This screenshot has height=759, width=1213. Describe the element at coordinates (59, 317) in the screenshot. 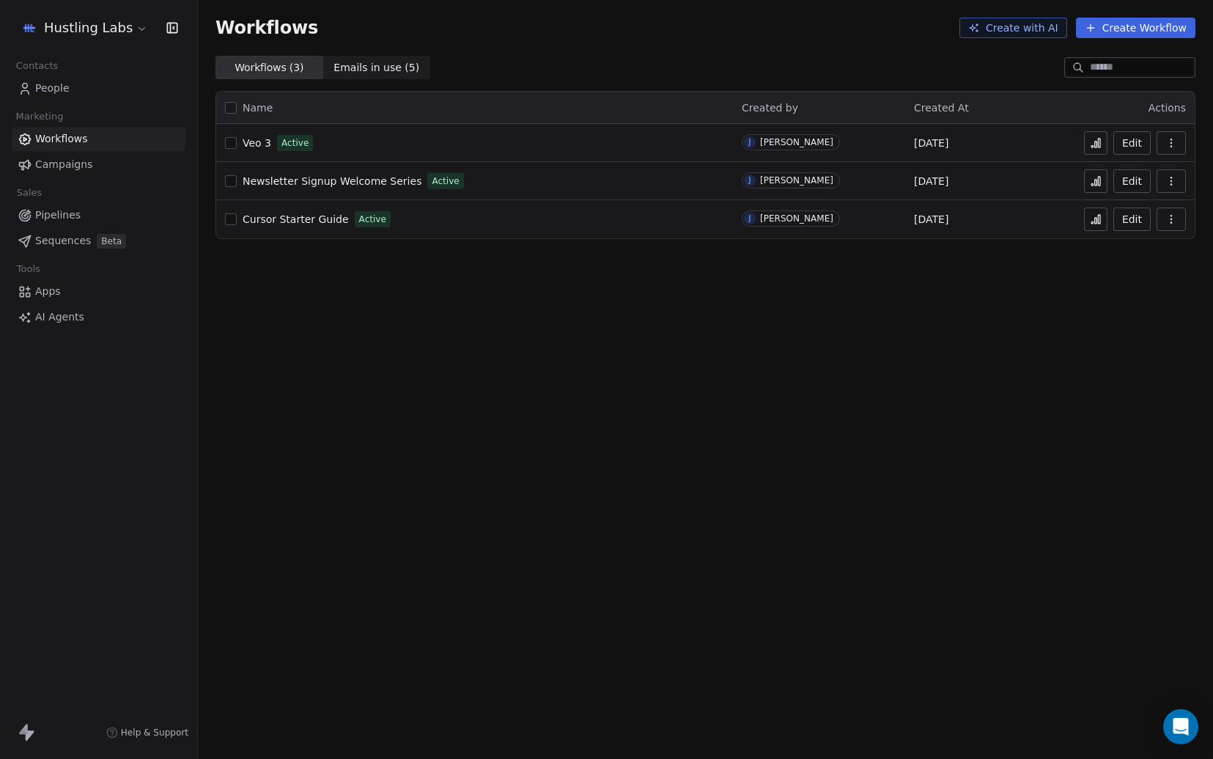

I see `span: AI Agents` at that location.